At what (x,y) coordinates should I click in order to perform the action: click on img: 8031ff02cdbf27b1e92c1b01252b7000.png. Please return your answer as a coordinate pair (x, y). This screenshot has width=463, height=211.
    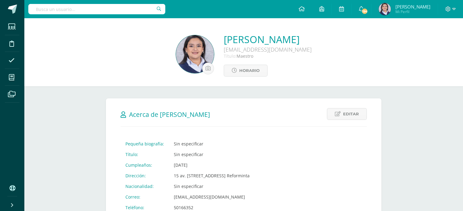
    Looking at the image, I should click on (384, 9).